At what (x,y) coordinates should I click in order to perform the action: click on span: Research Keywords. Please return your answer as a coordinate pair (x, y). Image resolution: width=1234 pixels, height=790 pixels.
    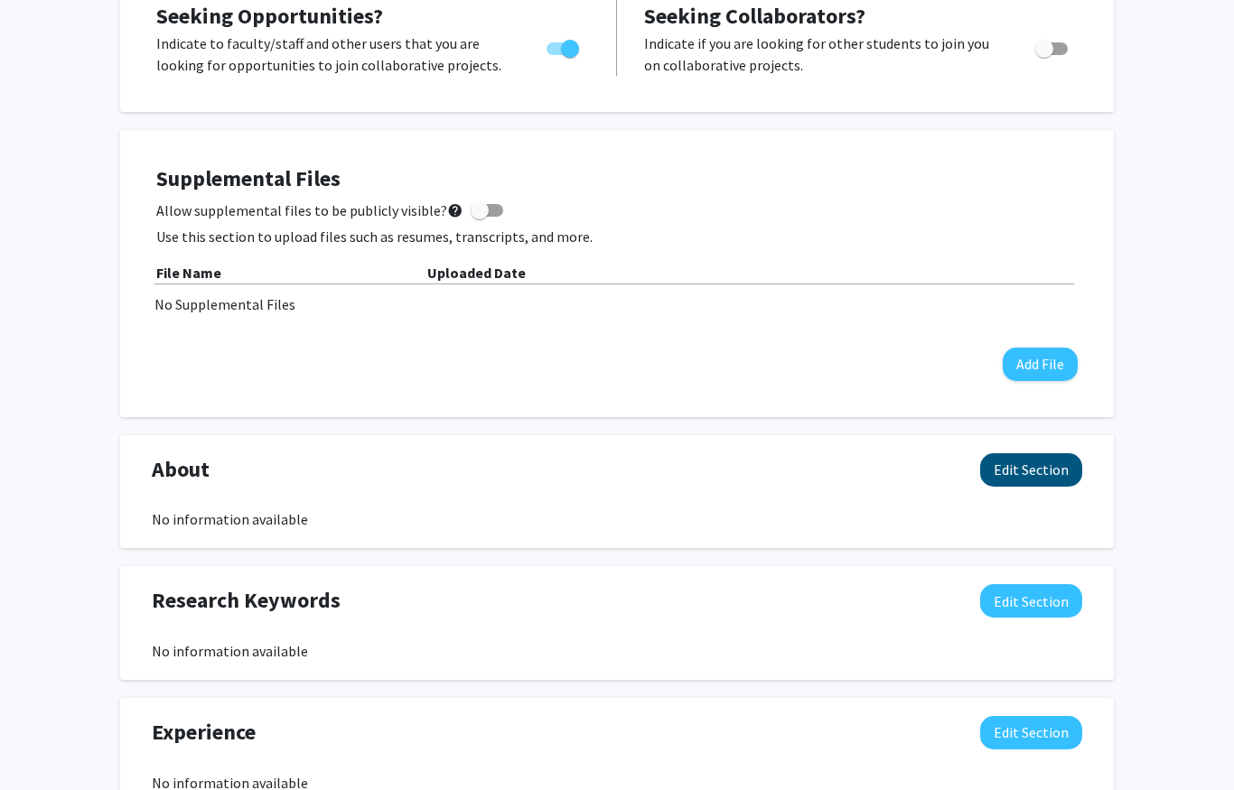
    Looking at the image, I should click on (246, 601).